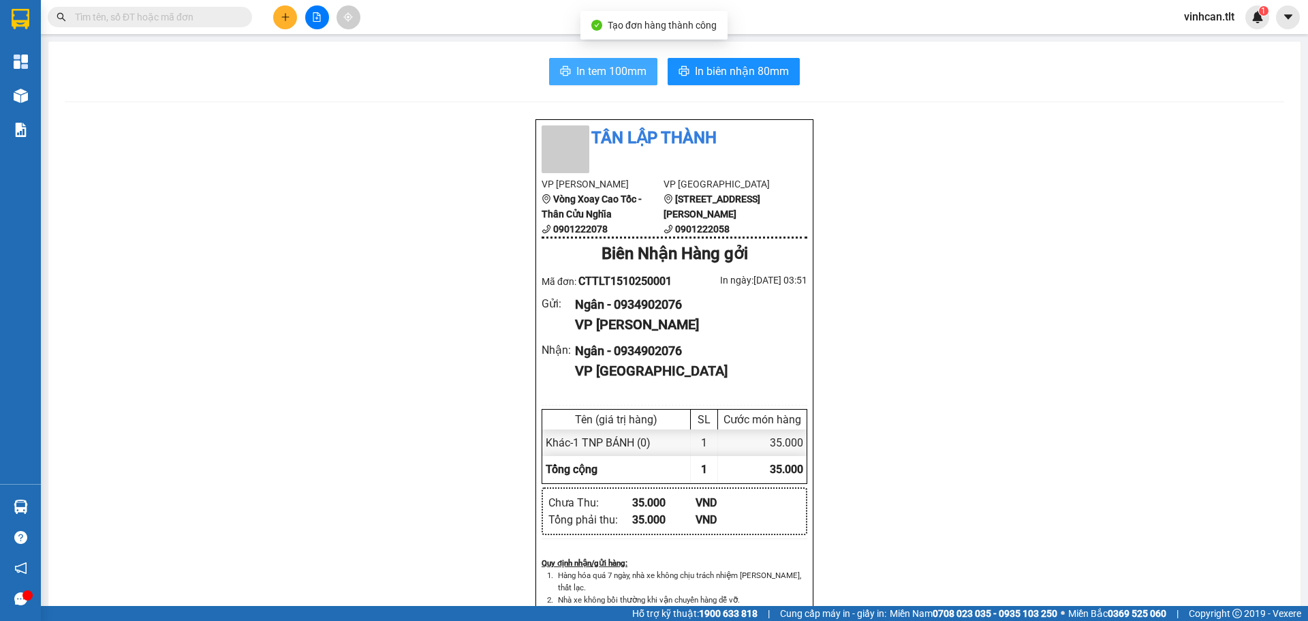 The height and width of the screenshot is (621, 1308). Describe the element at coordinates (611, 71) in the screenshot. I see `span: In tem 100mm` at that location.